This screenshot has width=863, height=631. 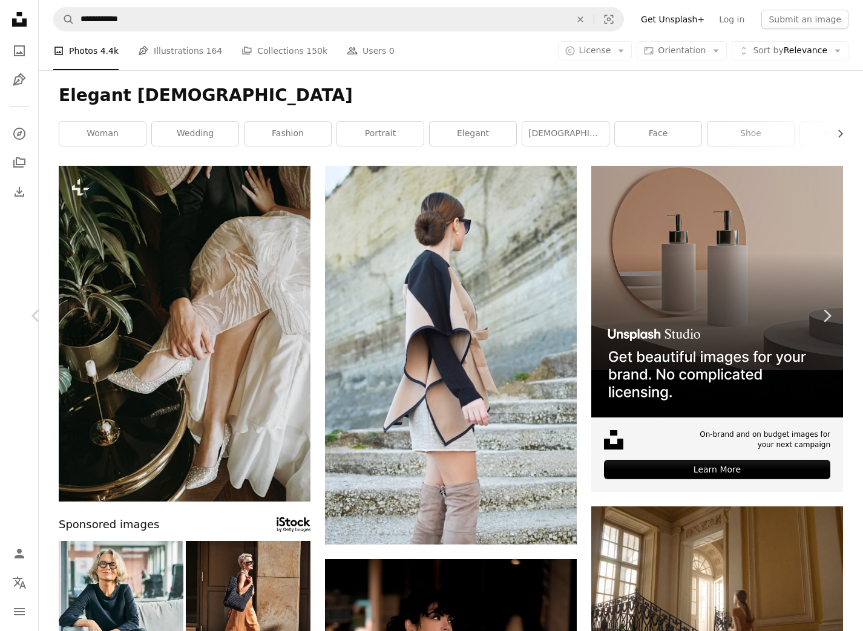 What do you see at coordinates (102, 134) in the screenshot?
I see `a: woman` at bounding box center [102, 134].